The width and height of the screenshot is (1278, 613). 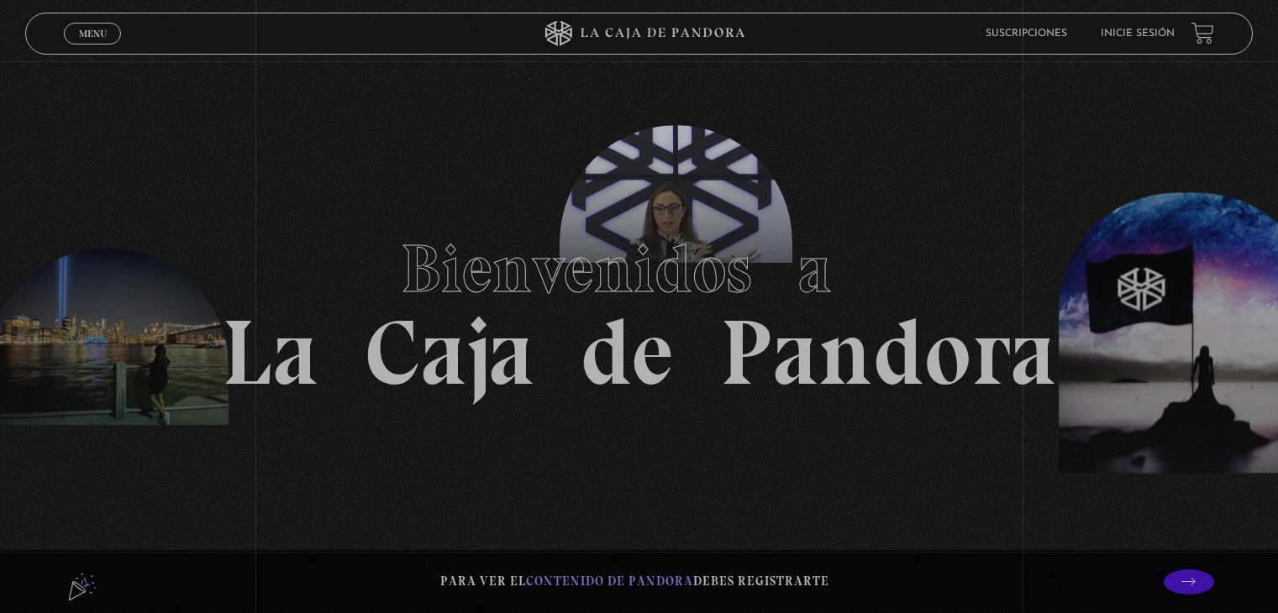 I want to click on span: Bienvenidos a, so click(x=639, y=269).